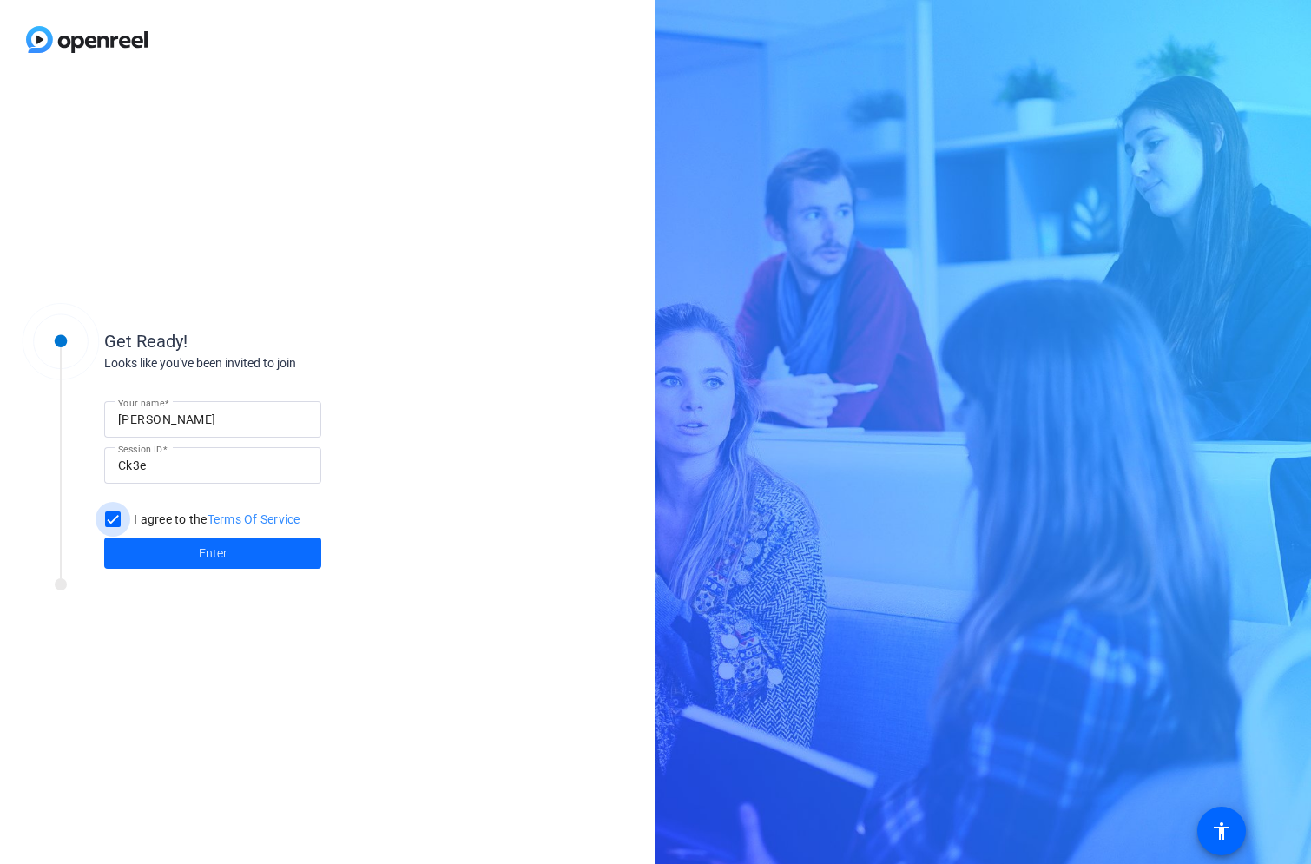  Describe the element at coordinates (278, 341) in the screenshot. I see `div: Get Ready!` at that location.